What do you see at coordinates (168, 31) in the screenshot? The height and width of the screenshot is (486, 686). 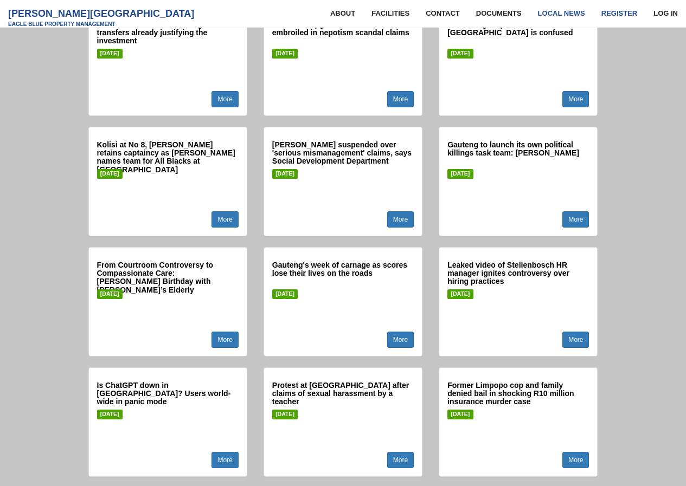 I see `h5: Orlando Pirates stars leading list of transfers already justifying the investment` at bounding box center [168, 31].